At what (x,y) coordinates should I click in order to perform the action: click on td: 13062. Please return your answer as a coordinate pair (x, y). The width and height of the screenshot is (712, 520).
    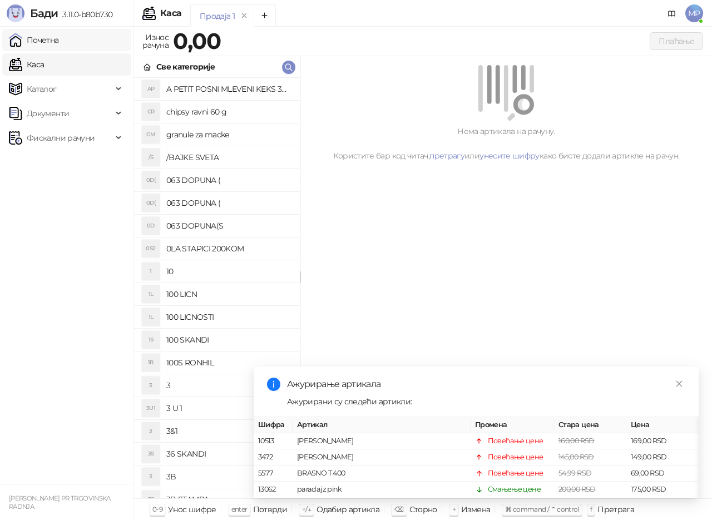
    Looking at the image, I should click on (273, 490).